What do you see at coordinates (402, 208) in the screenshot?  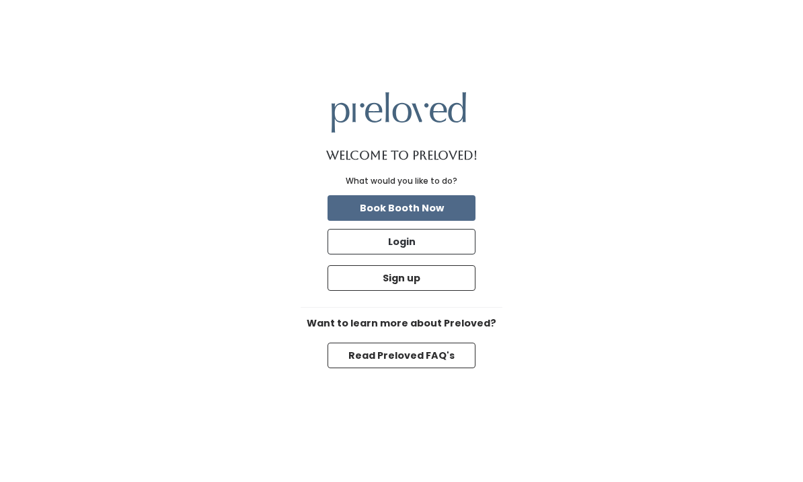 I see `button: Book Booth Now` at bounding box center [402, 208].